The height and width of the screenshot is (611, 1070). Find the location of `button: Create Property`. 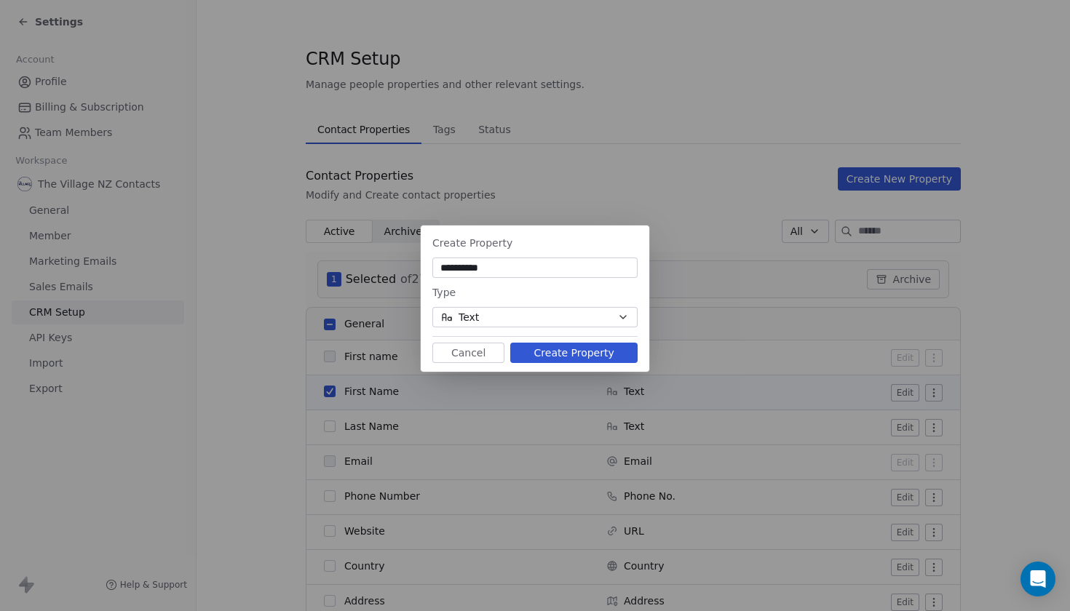

button: Create Property is located at coordinates (574, 353).